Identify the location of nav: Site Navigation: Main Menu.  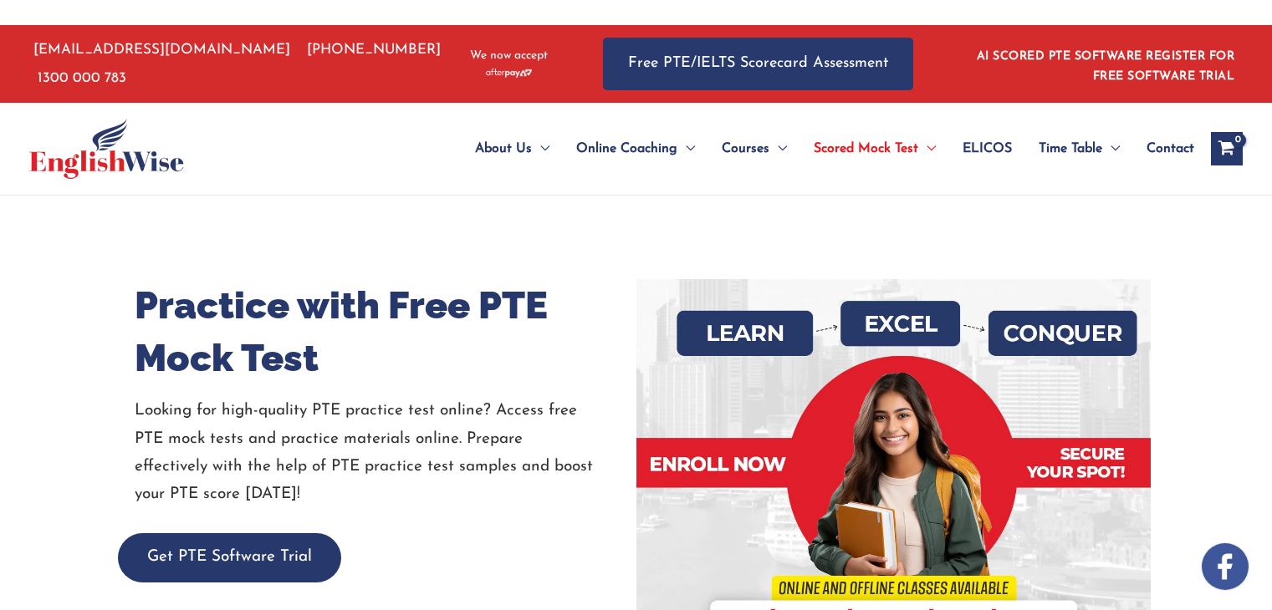
(814, 149).